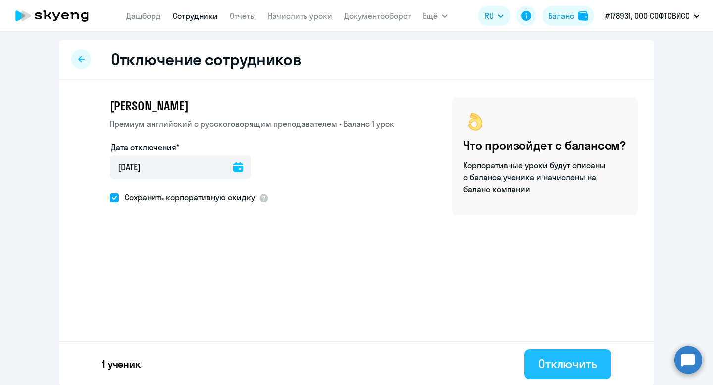 The width and height of the screenshot is (713, 385). I want to click on label: Дата отключения*, so click(145, 147).